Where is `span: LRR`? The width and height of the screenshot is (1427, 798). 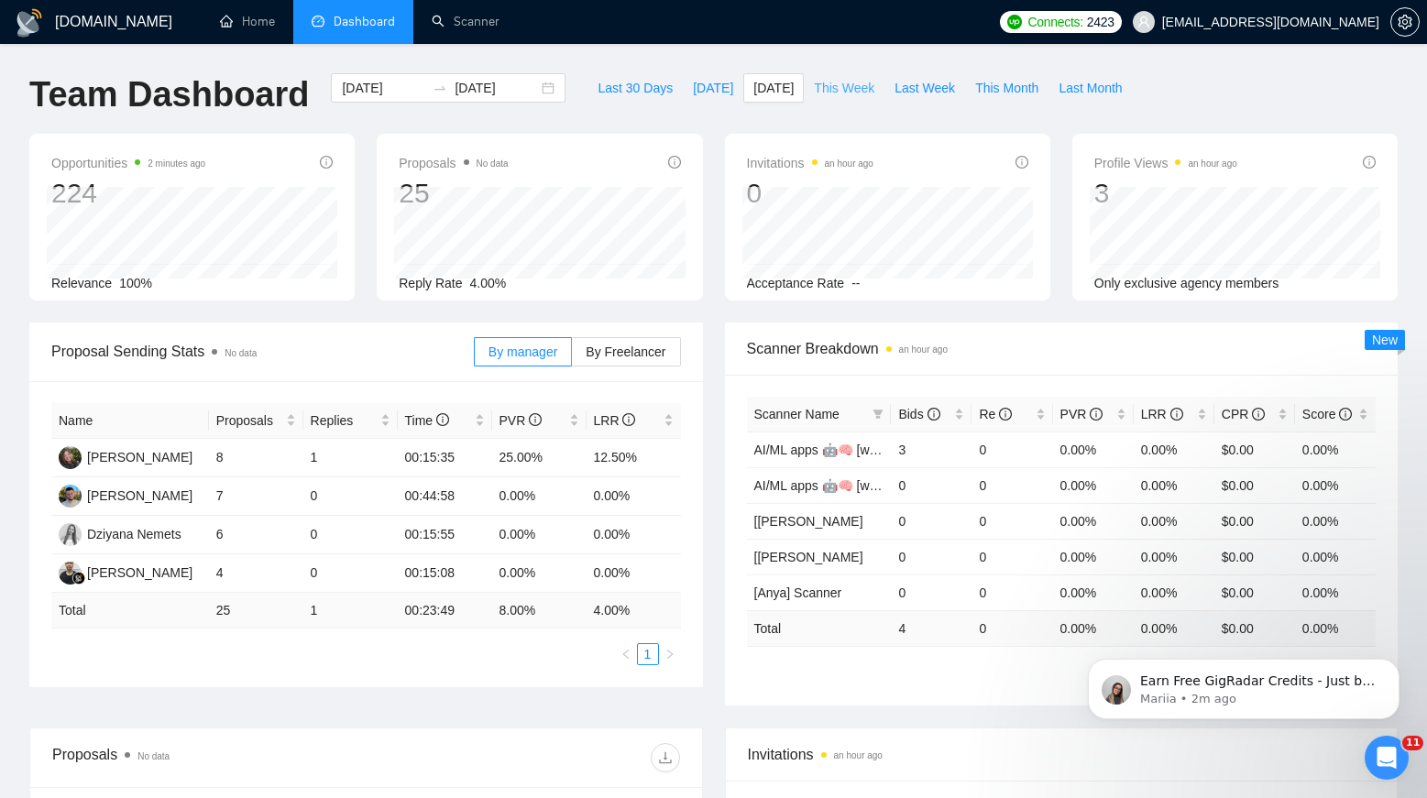
span: LRR is located at coordinates (615, 421).